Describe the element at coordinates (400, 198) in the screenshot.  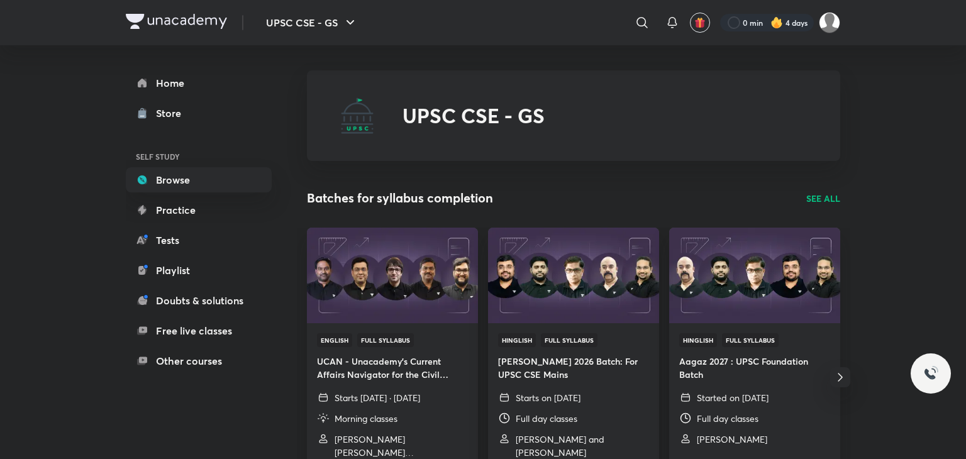
I see `h2: Batches for syllabus completion` at that location.